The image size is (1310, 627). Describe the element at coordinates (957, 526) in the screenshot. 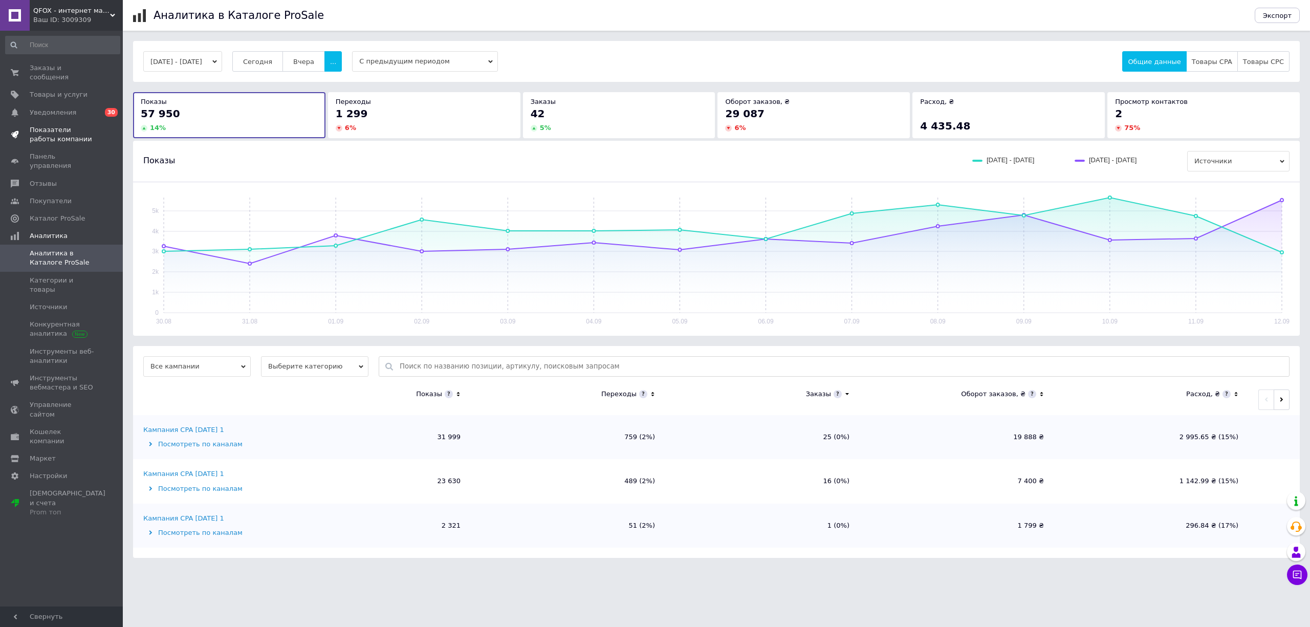

I see `td: 1 799 ₴` at that location.